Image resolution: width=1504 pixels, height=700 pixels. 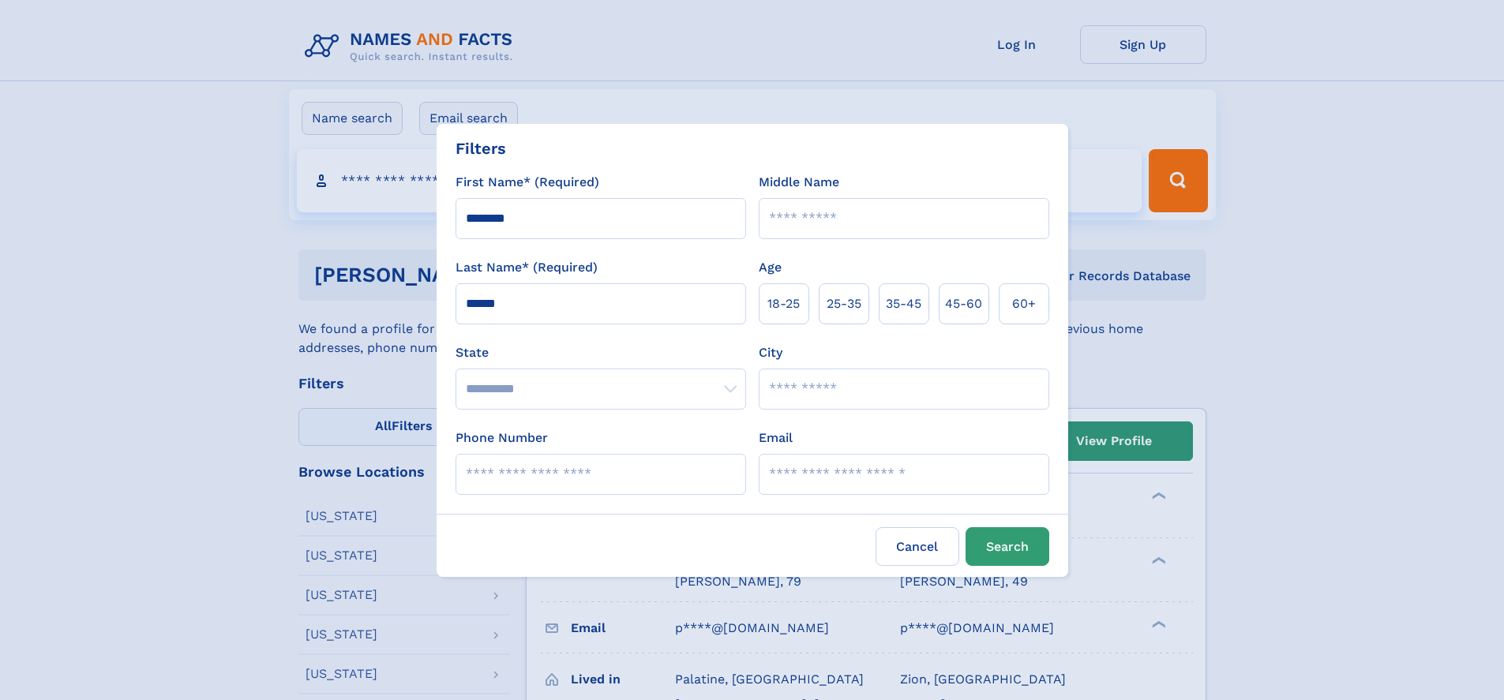 I want to click on label: Age, so click(x=770, y=268).